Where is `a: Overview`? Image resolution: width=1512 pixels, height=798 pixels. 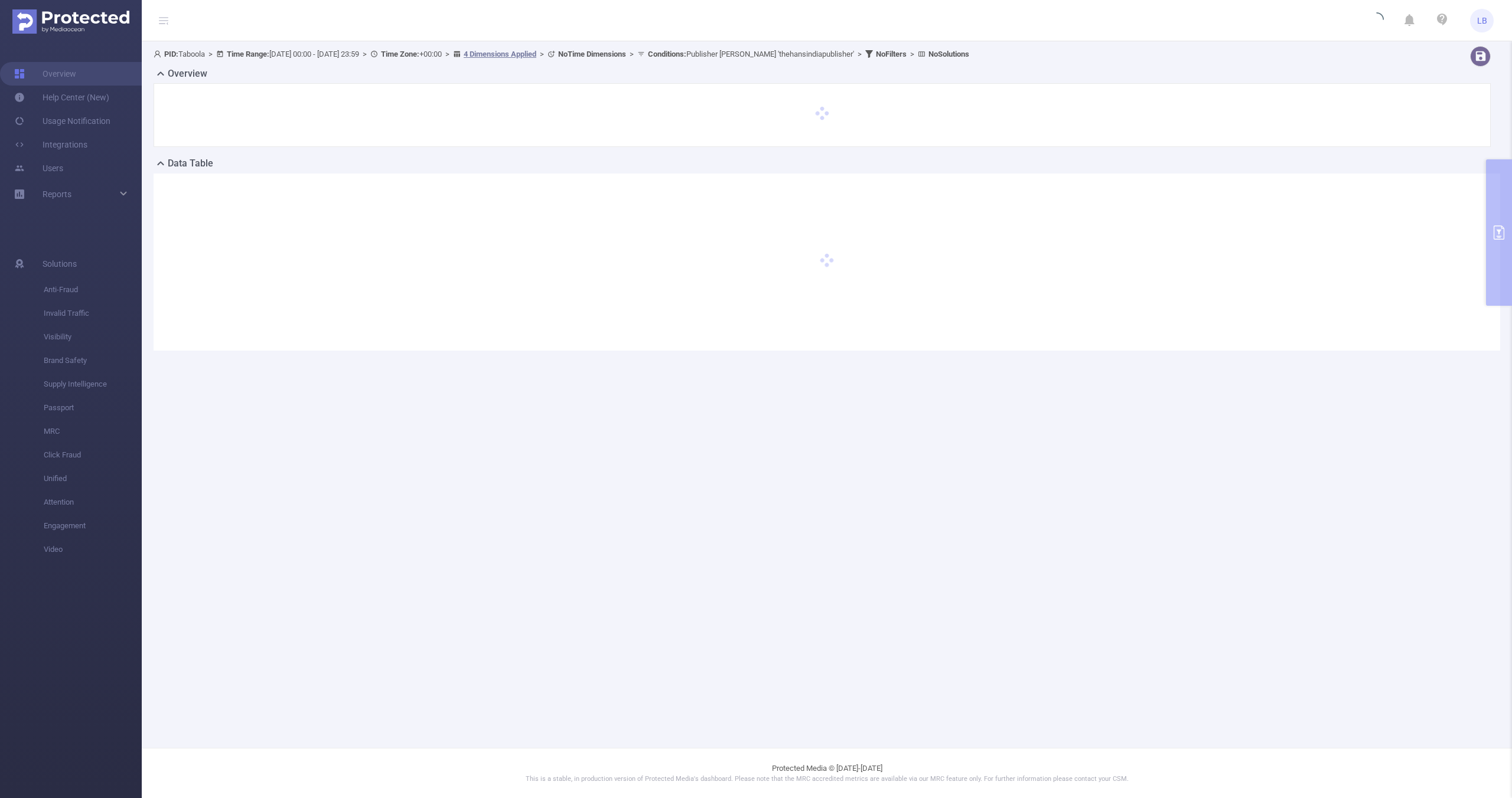
a: Overview is located at coordinates (45, 74).